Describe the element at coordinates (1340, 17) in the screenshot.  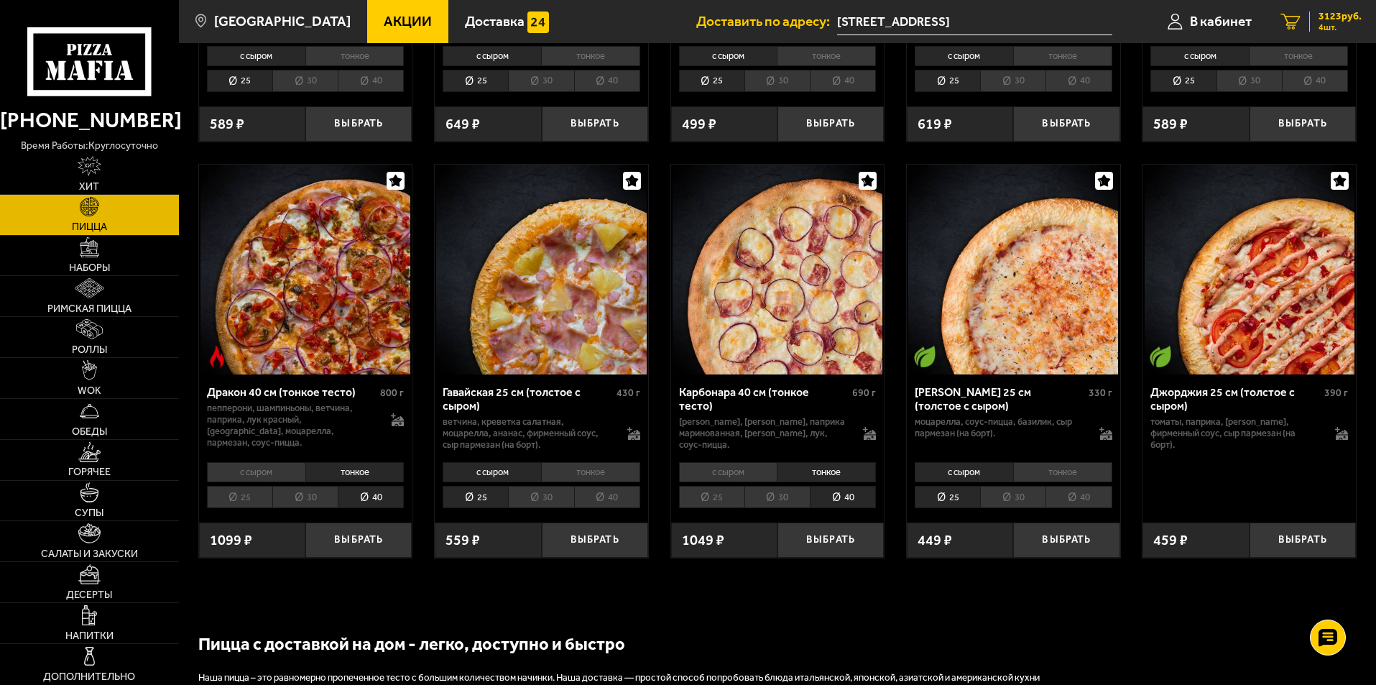
I see `span: 3123 руб.` at that location.